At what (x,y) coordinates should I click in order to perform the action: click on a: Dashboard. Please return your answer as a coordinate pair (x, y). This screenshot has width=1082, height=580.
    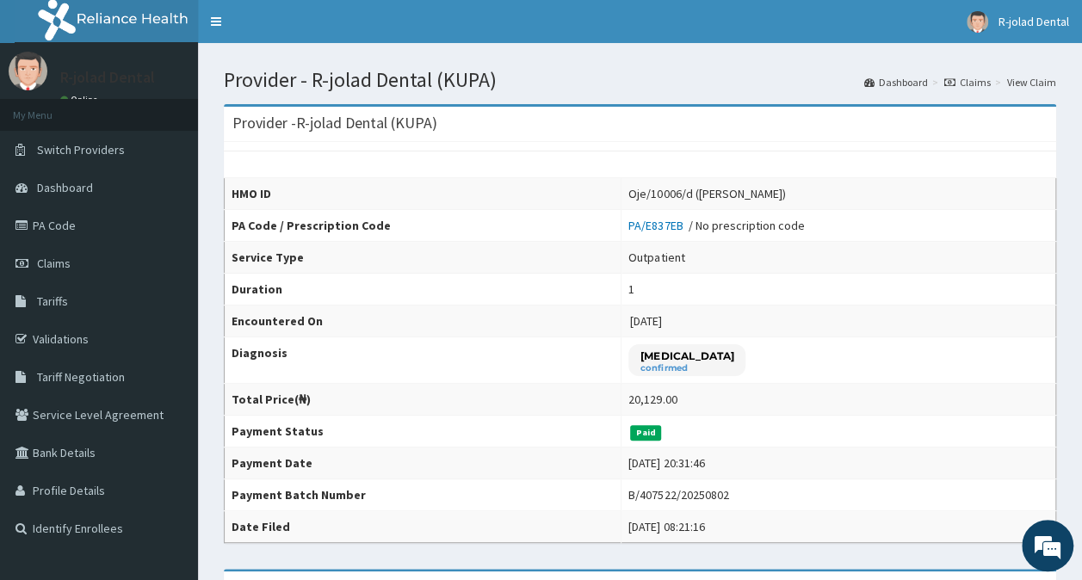
    Looking at the image, I should click on (896, 82).